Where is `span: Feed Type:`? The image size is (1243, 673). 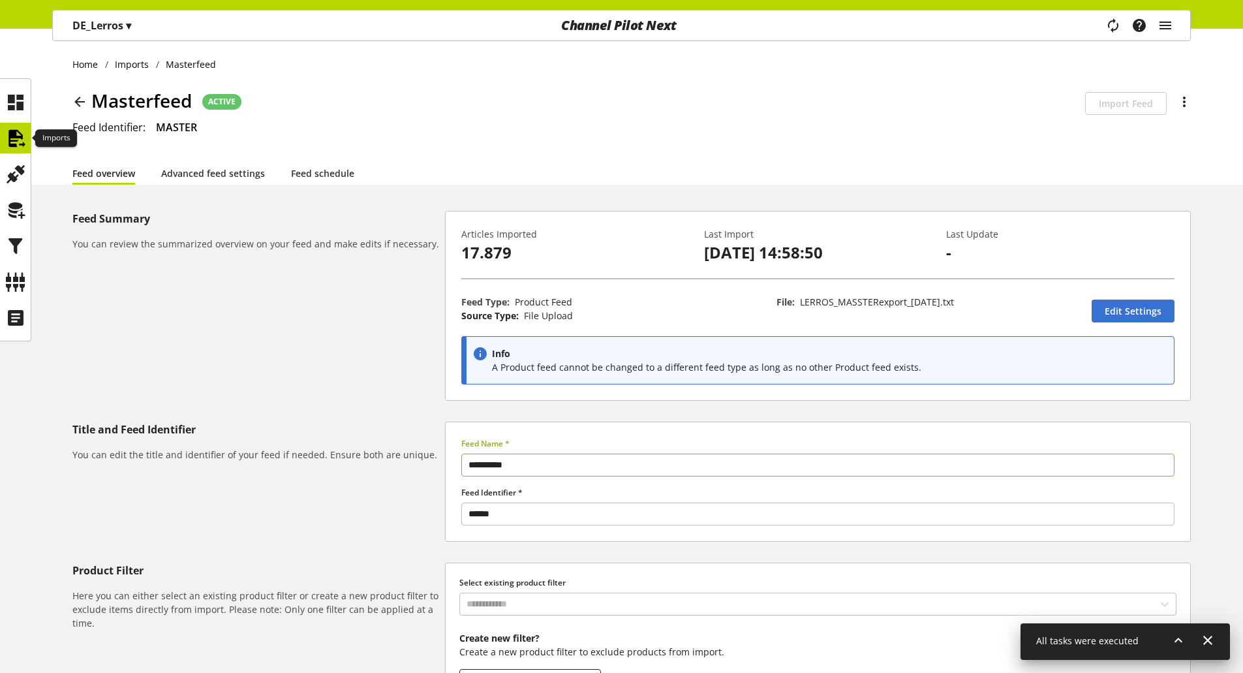 span: Feed Type: is located at coordinates (485, 301).